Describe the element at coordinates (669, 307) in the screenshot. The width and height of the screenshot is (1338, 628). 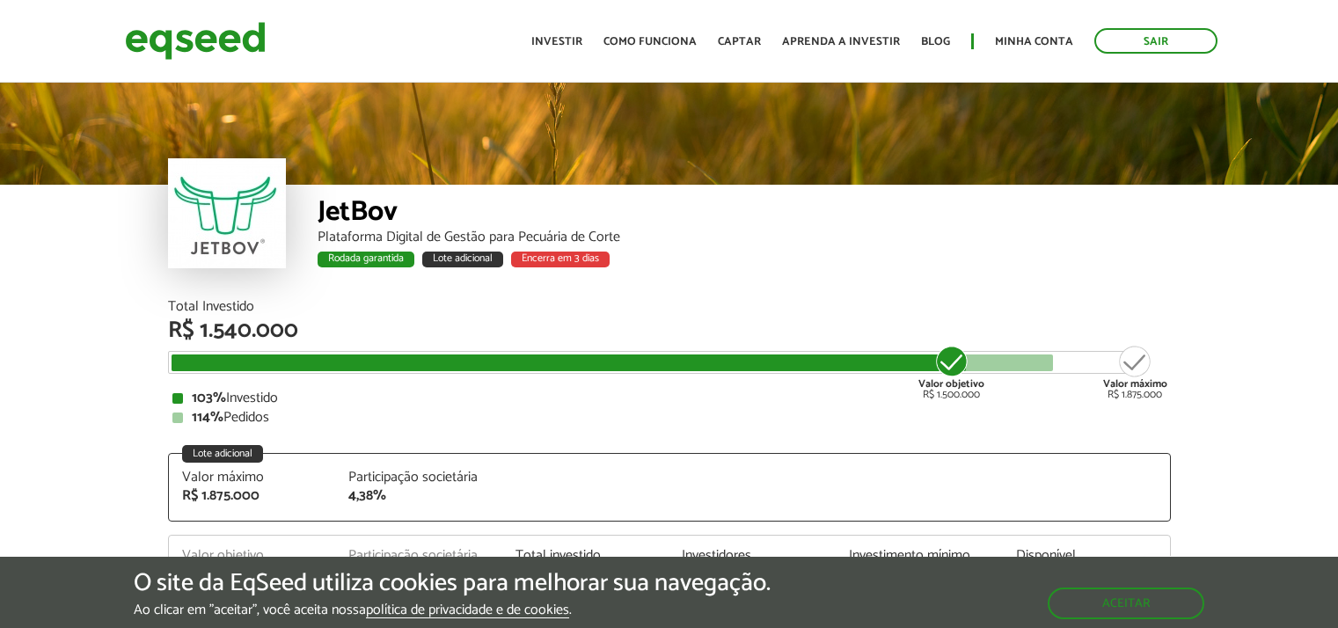
I see `div: Total Investido` at that location.